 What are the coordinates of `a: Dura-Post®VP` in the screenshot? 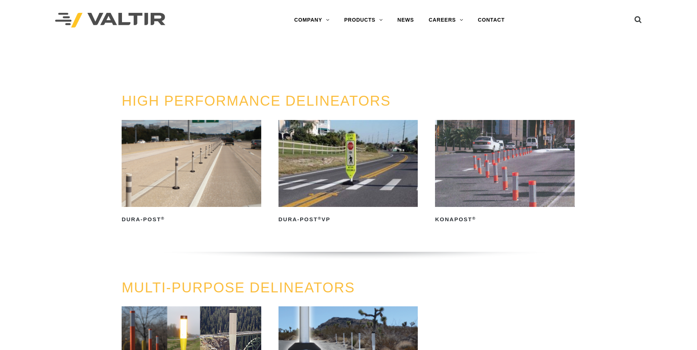 It's located at (348, 173).